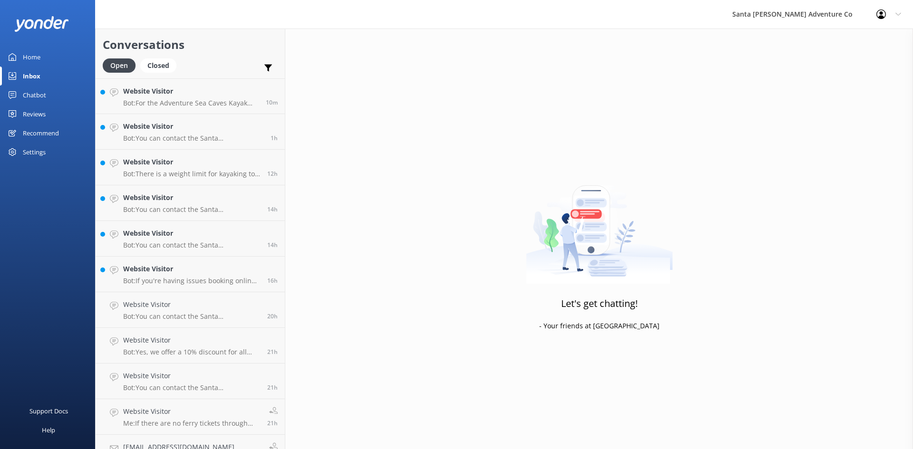 The image size is (913, 449). Describe the element at coordinates (272, 388) in the screenshot. I see `span: Sep 10 2025 10:26am (UTC -07:00) America/Tijuana` at that location.